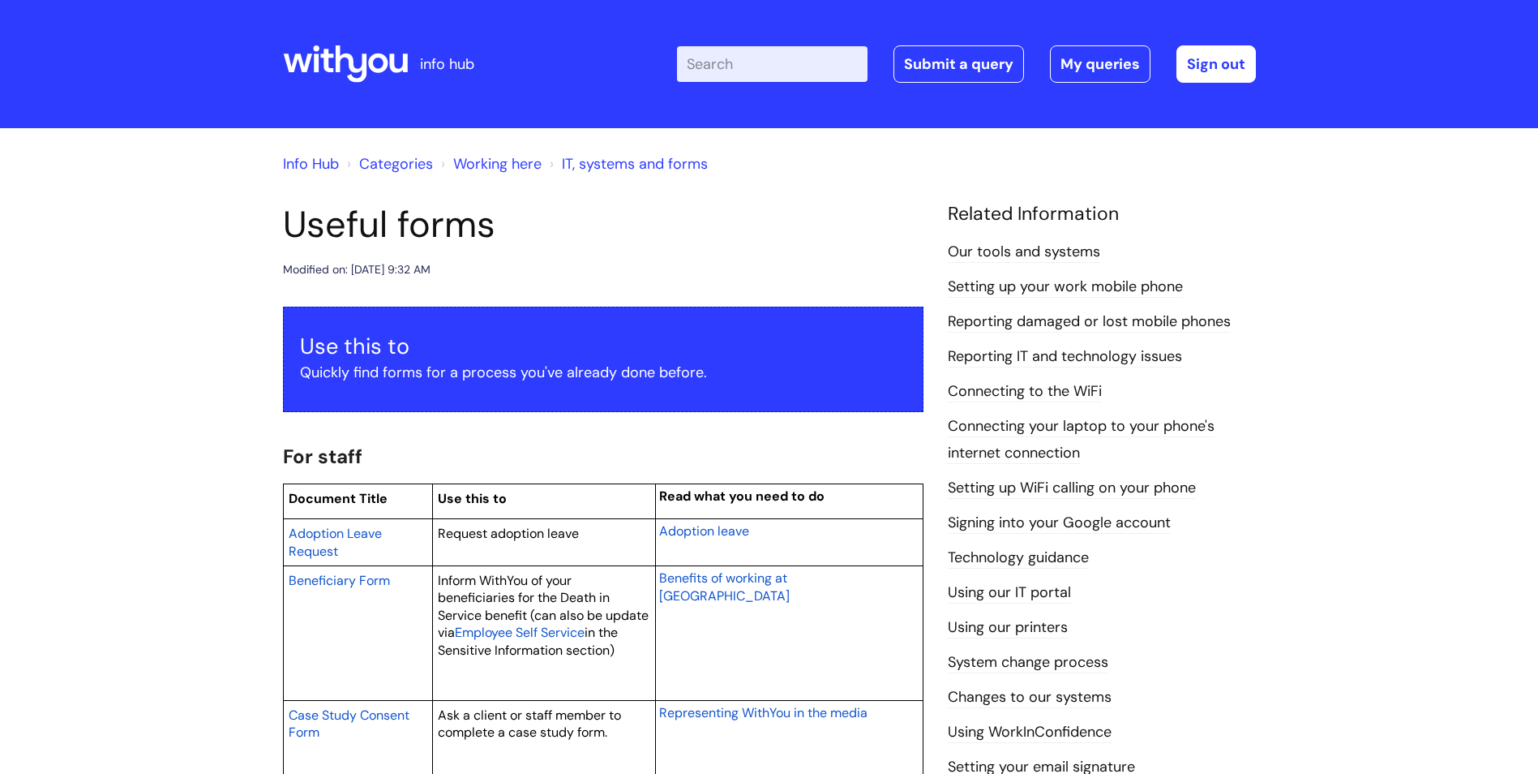  Describe the element at coordinates (520, 632) in the screenshot. I see `a: Employee Self Service` at that location.